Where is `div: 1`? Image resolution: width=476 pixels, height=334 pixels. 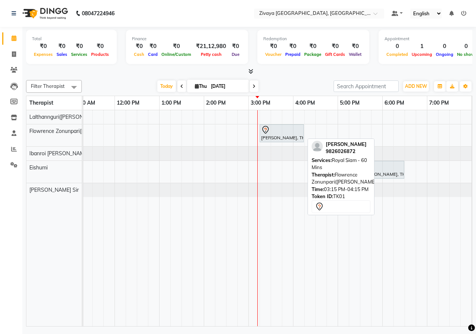
div: 1 is located at coordinates (422, 46).